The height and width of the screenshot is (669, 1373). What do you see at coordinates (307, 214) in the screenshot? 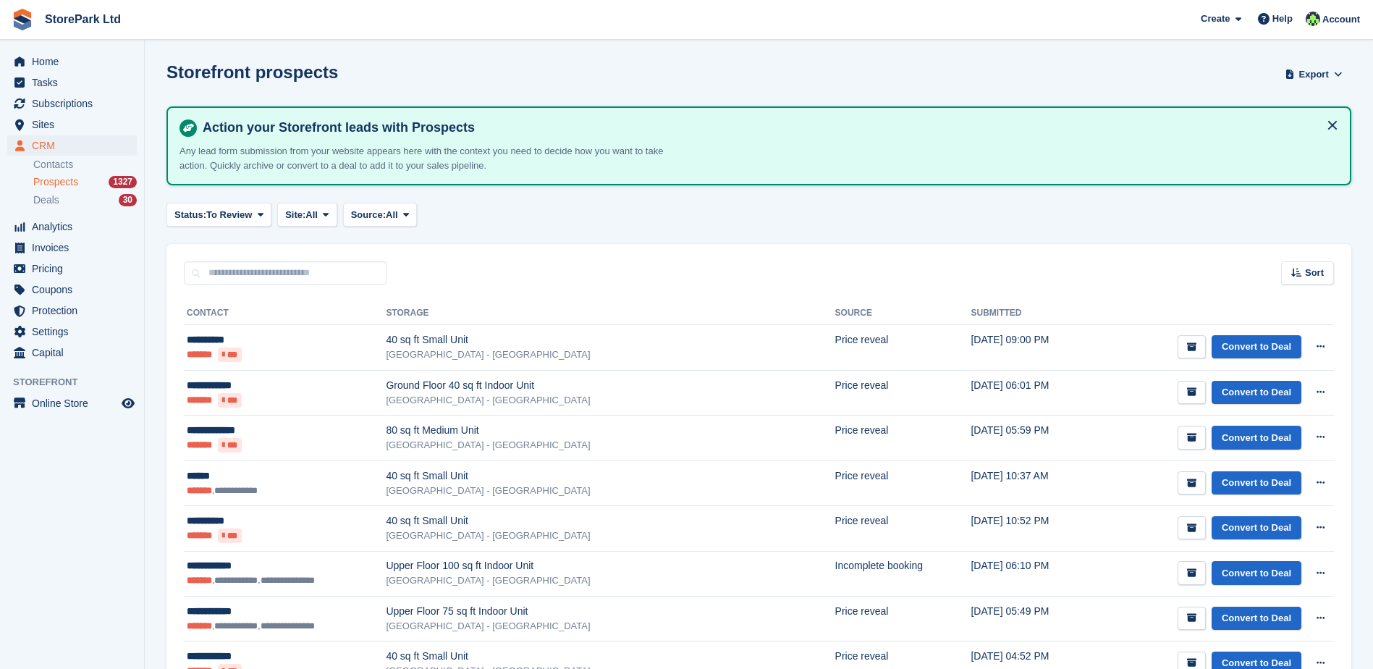
I see `button: Site: All` at bounding box center [307, 214].